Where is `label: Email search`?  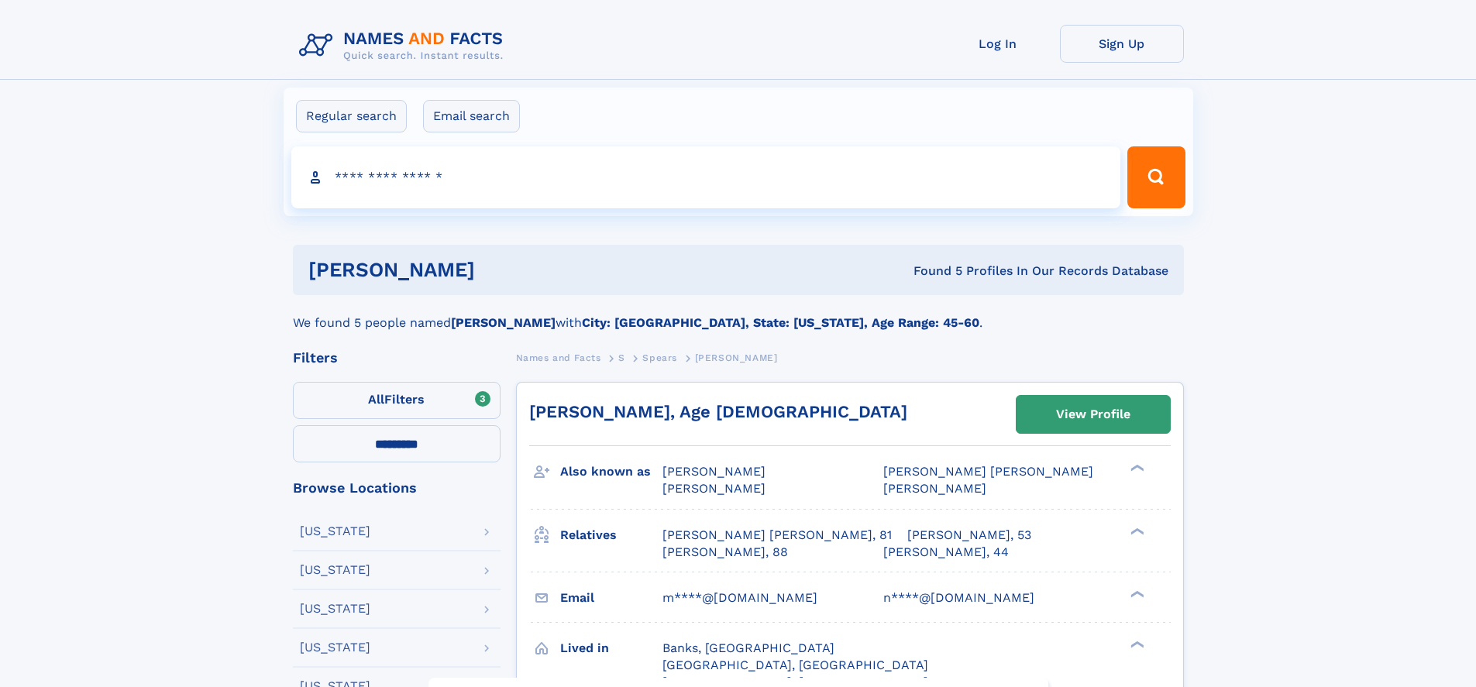
label: Email search is located at coordinates (471, 116).